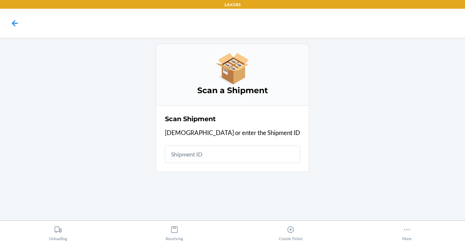  I want to click on button: Receiving, so click(175, 231).